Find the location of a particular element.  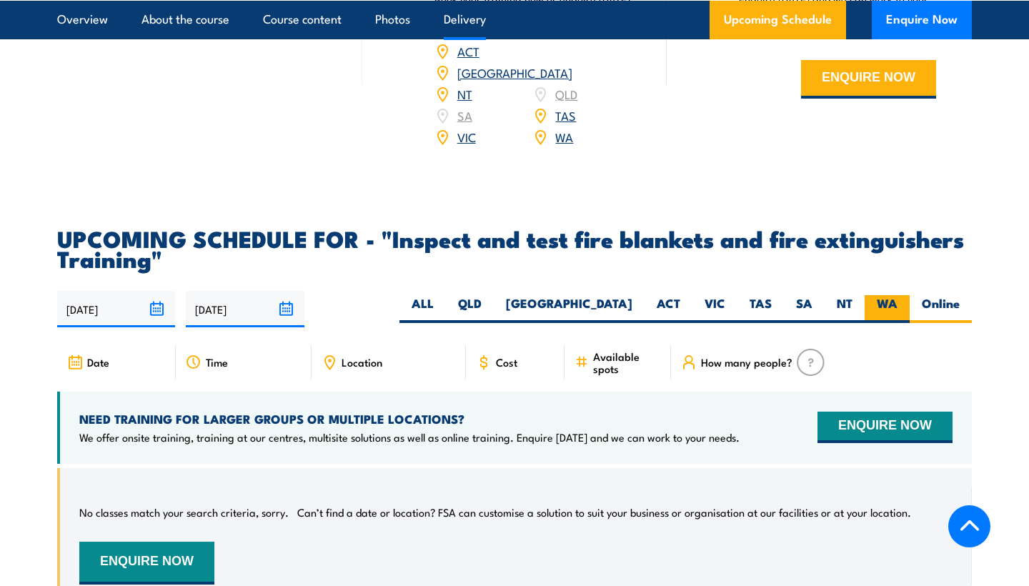

input: To date is located at coordinates (244, 309).